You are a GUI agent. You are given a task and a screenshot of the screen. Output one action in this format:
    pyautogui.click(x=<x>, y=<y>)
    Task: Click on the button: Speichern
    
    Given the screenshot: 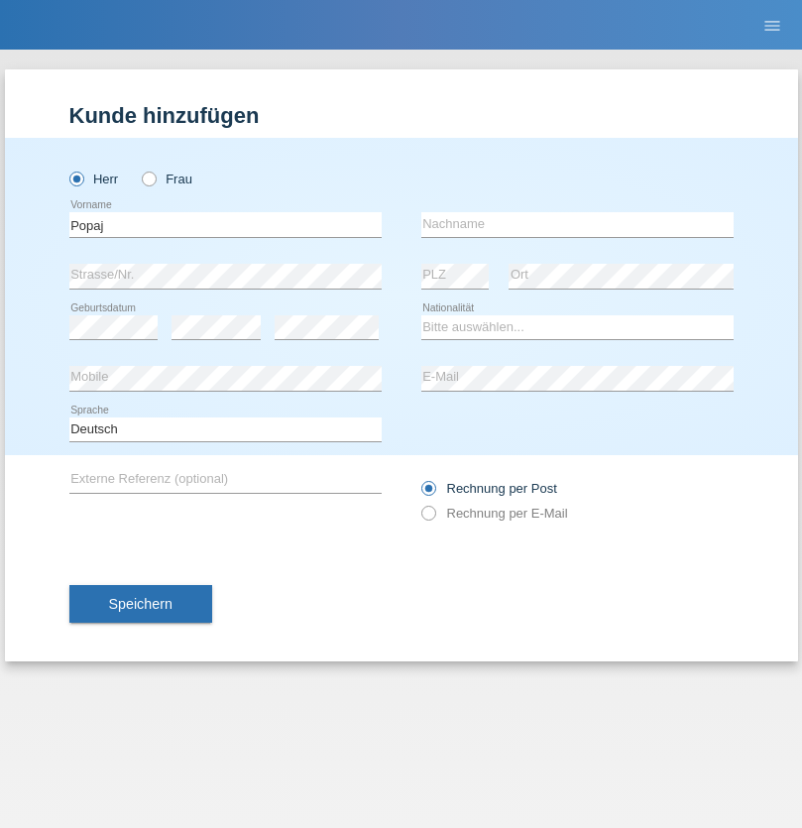 What is the action you would take?
    pyautogui.click(x=141, y=604)
    